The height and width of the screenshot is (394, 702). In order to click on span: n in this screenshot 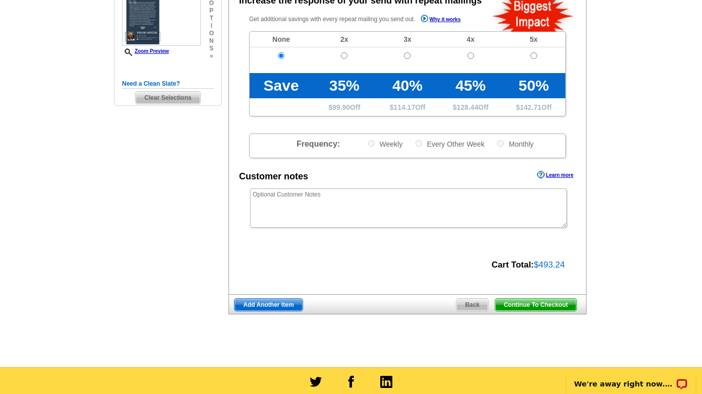, I will do `click(211, 41)`.